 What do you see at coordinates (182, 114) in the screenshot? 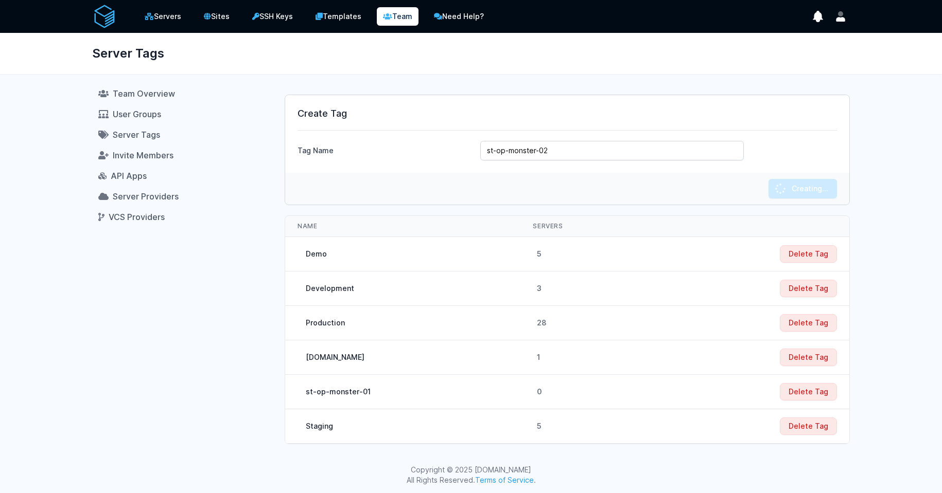
I see `a: User Groups` at bounding box center [182, 114].